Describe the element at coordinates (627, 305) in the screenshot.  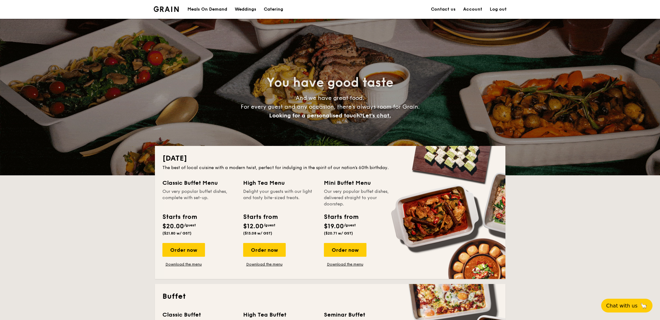
I see `button: Chat with us🦙` at that location.